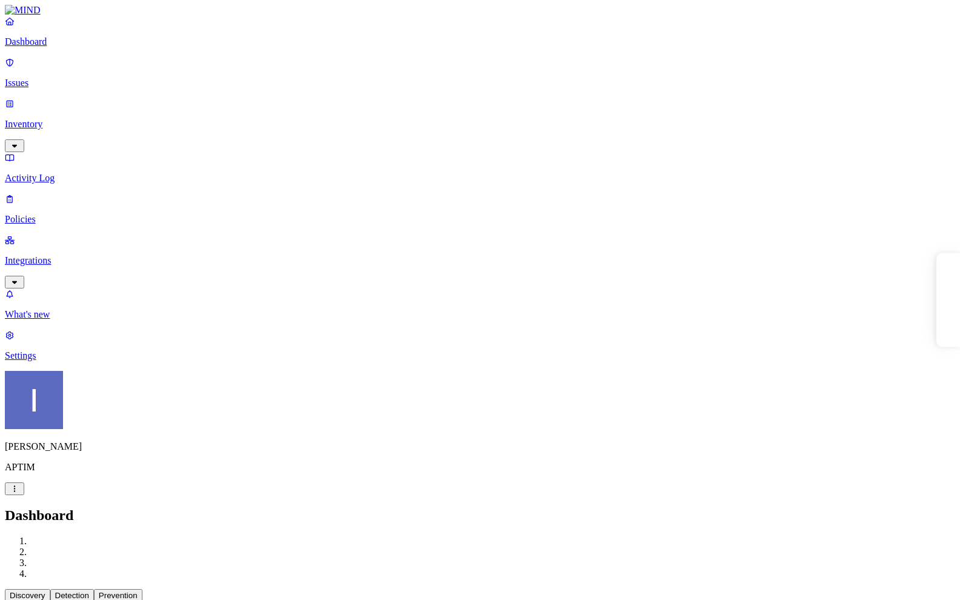 This screenshot has height=600, width=960. What do you see at coordinates (480, 168) in the screenshot?
I see `a: Activity Log` at bounding box center [480, 168].